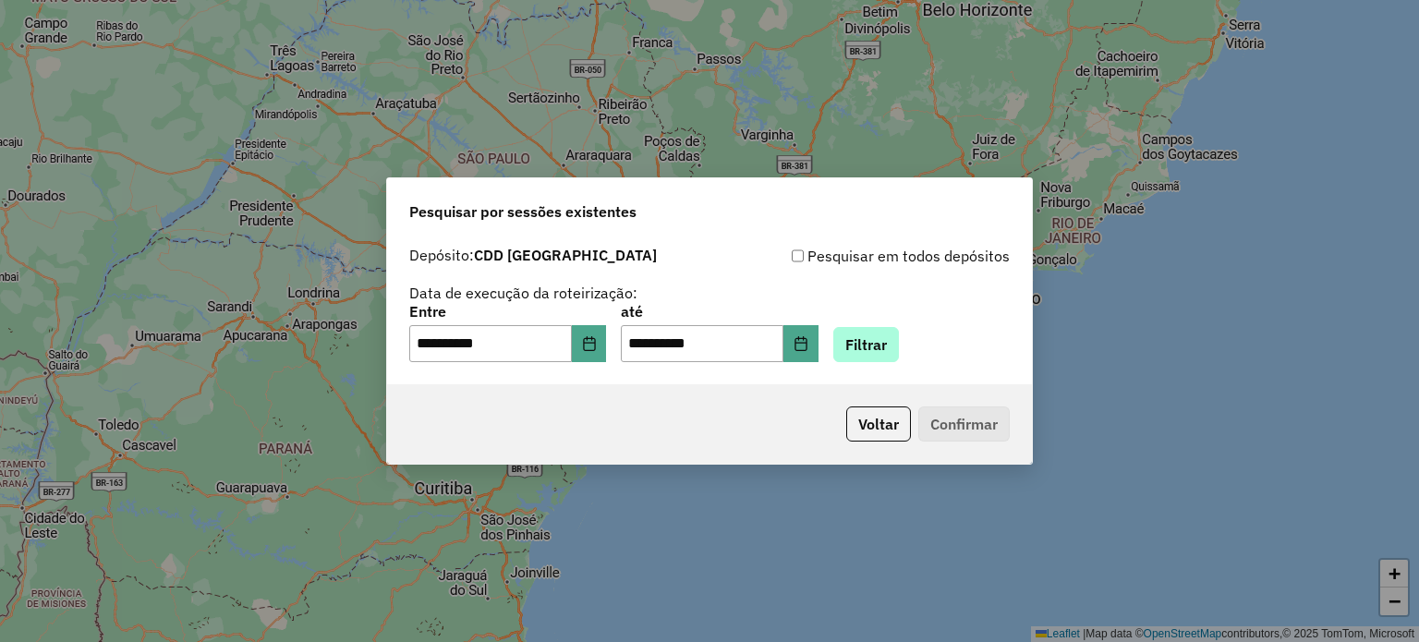 The height and width of the screenshot is (642, 1419). Describe the element at coordinates (523, 211) in the screenshot. I see `span: Pesquisar por sessões existentes` at that location.